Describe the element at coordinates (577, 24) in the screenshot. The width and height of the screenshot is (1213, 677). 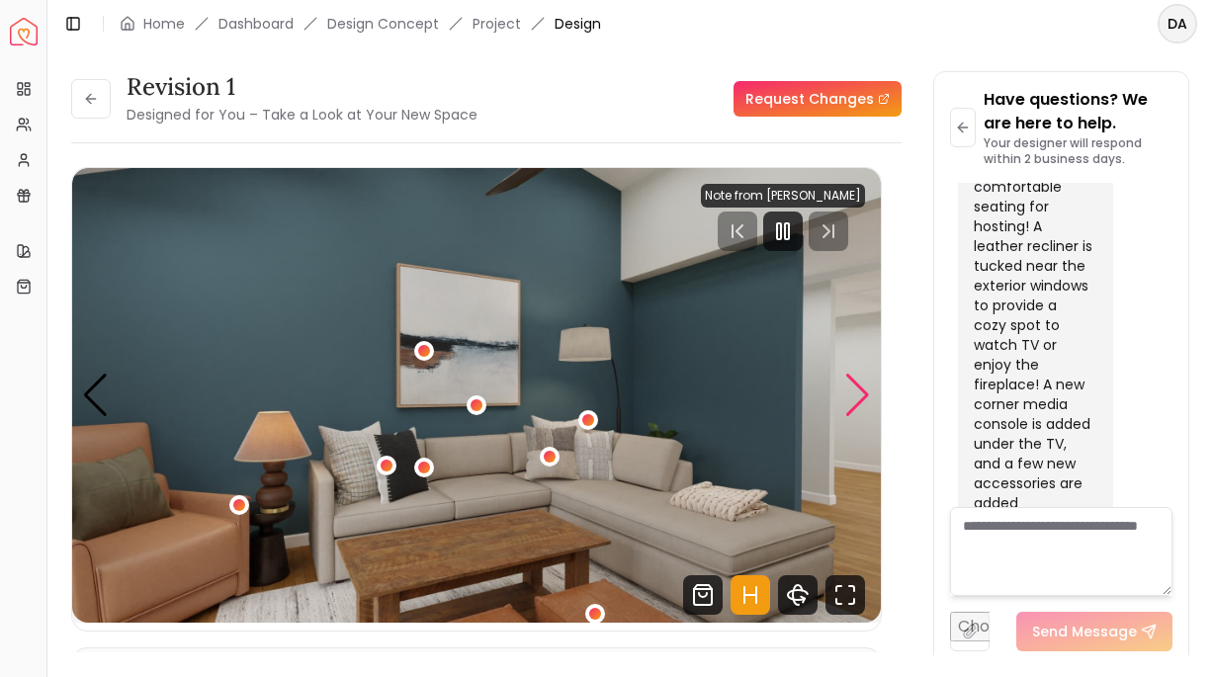
I see `span: Design` at that location.